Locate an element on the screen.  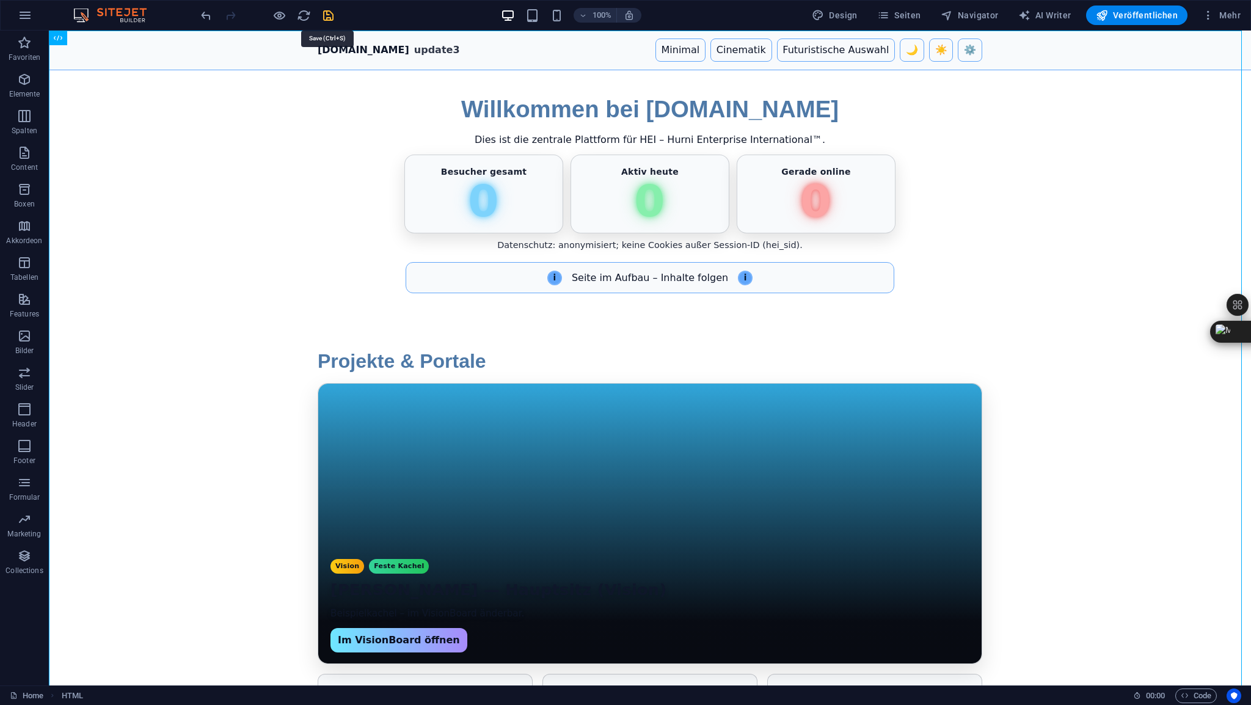
h6: Session-Zeit is located at coordinates (1149, 696).